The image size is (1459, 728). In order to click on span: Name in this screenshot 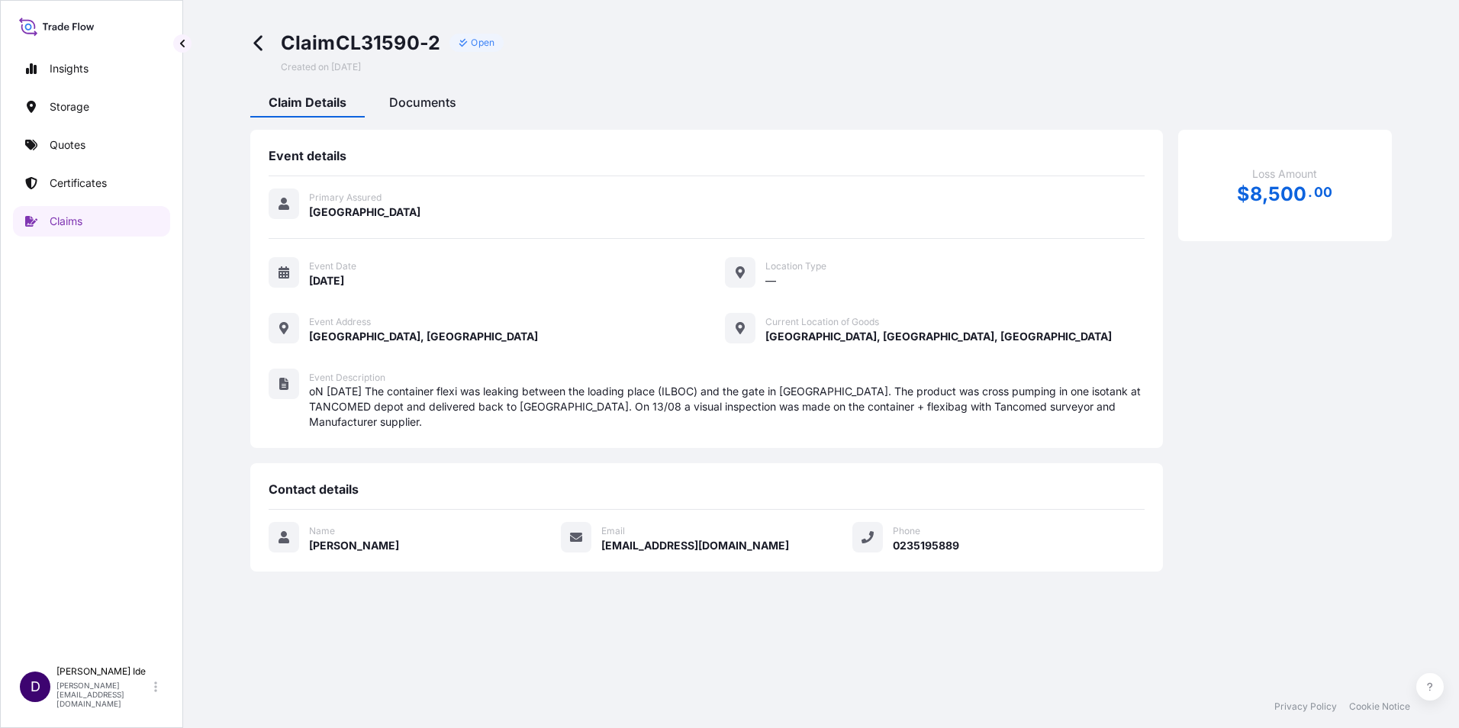, I will do `click(322, 531)`.